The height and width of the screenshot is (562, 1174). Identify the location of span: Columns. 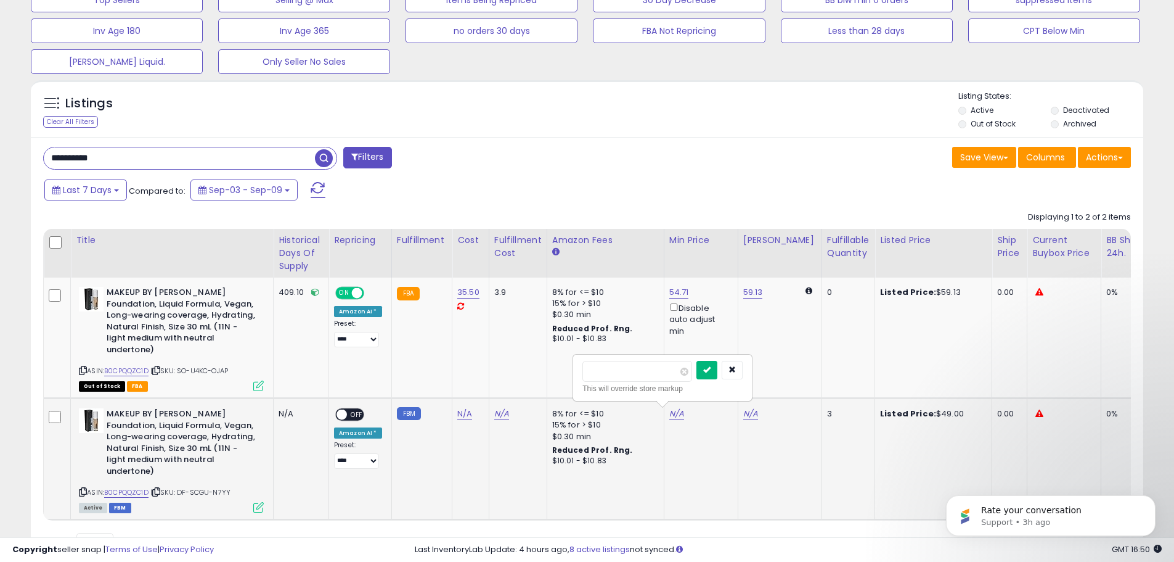
(1045, 157).